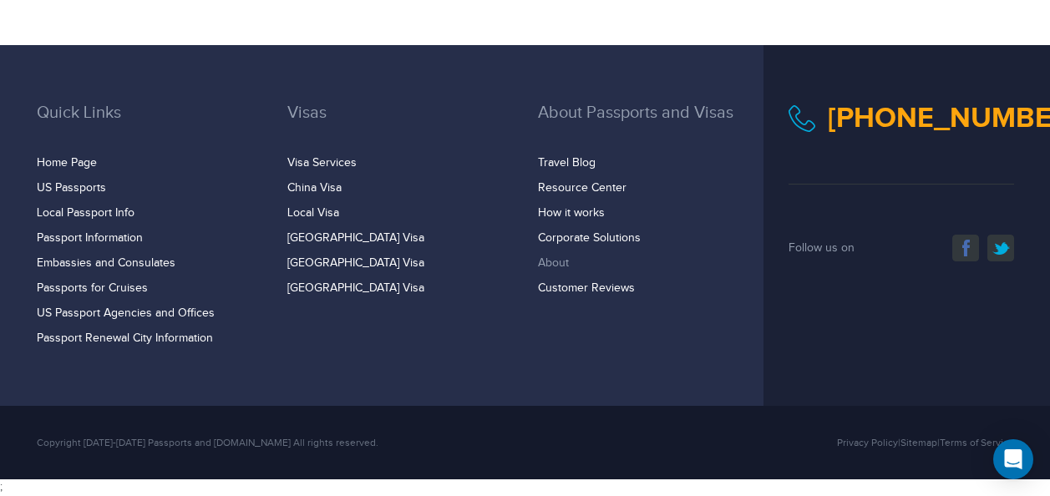 The image size is (1050, 496). I want to click on a: Resource Center, so click(582, 188).